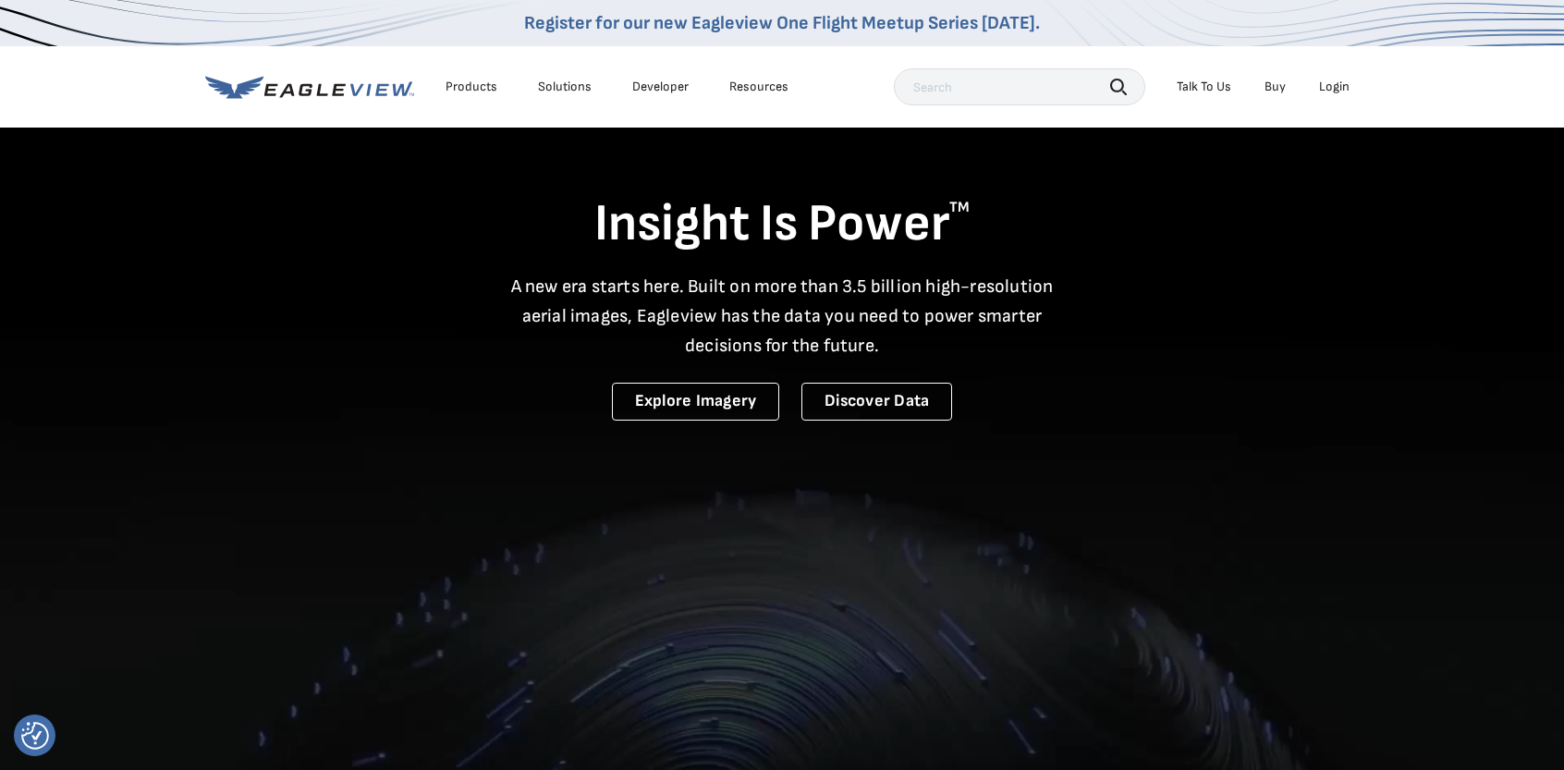 Image resolution: width=1564 pixels, height=770 pixels. What do you see at coordinates (1334, 87) in the screenshot?
I see `div: Login` at bounding box center [1334, 87].